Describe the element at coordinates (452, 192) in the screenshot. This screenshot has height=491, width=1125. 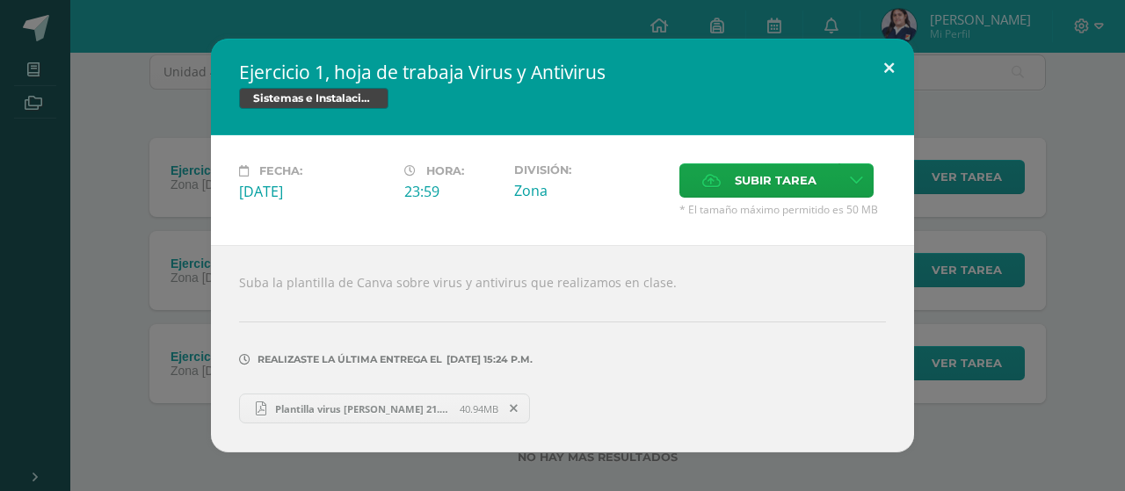
I see `div: 23:59` at that location.